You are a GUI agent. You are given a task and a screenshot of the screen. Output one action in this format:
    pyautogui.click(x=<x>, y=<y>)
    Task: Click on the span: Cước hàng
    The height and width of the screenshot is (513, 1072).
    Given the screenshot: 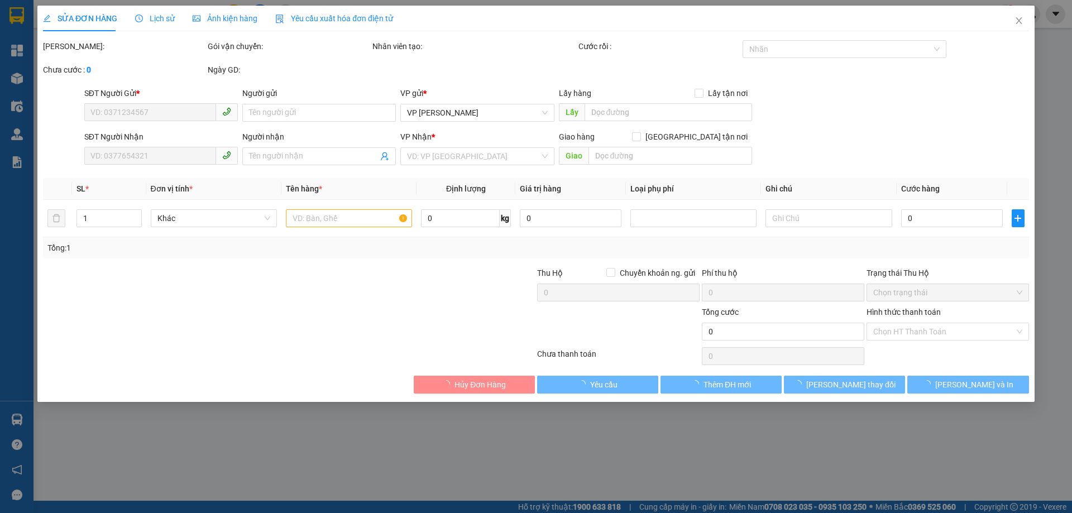 What is the action you would take?
    pyautogui.click(x=920, y=189)
    